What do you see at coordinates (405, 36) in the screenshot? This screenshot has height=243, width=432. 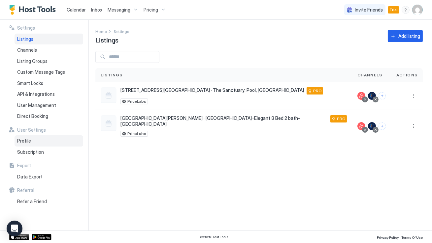 I see `button: Add listing` at bounding box center [405, 36].